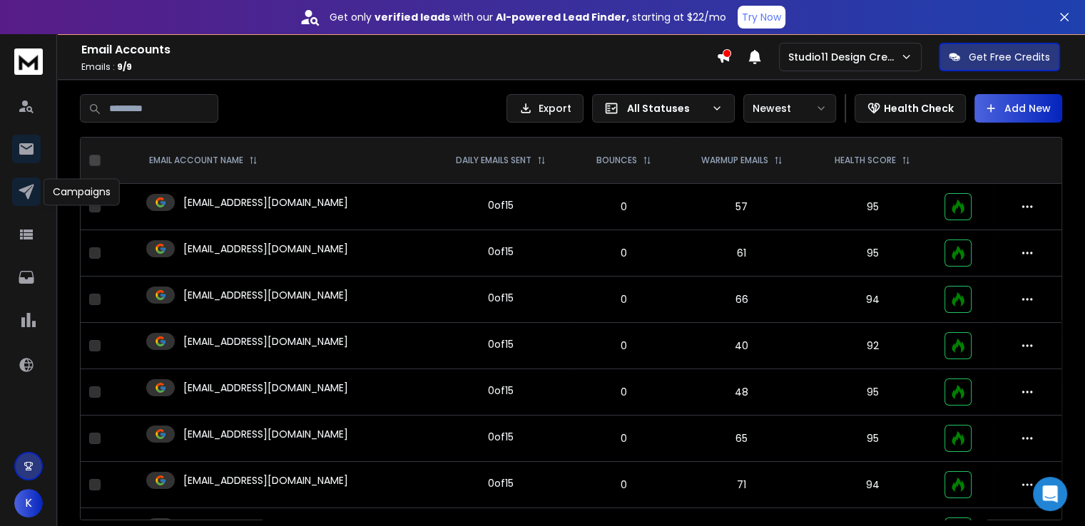 The height and width of the screenshot is (526, 1085). I want to click on button: Get Free Credits, so click(999, 57).